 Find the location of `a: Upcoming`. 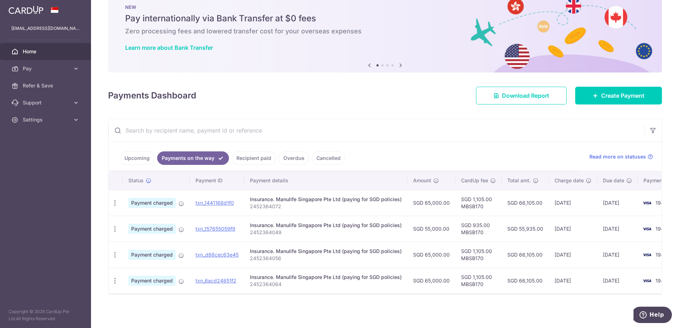

a: Upcoming is located at coordinates (137, 158).